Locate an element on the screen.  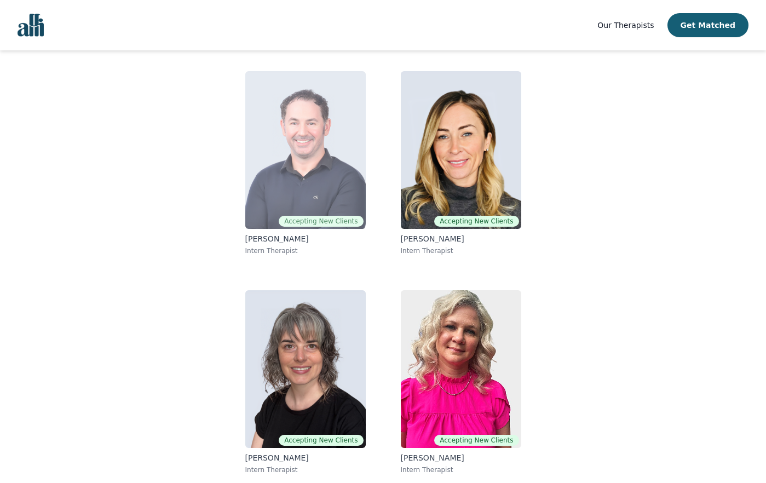
a: Our Therapists is located at coordinates (625, 25).